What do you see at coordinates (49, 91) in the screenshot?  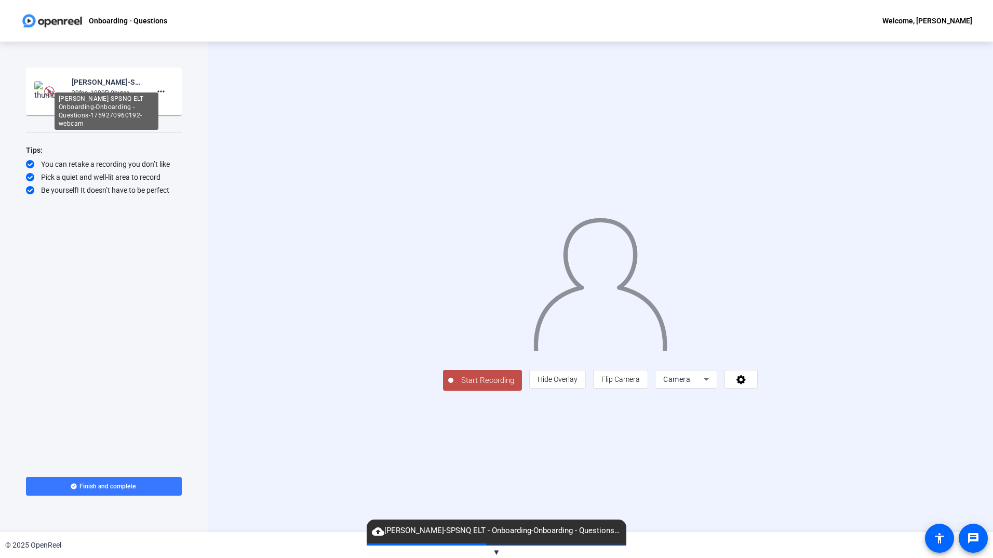 I see `img: Preview is unavailable` at bounding box center [49, 91].